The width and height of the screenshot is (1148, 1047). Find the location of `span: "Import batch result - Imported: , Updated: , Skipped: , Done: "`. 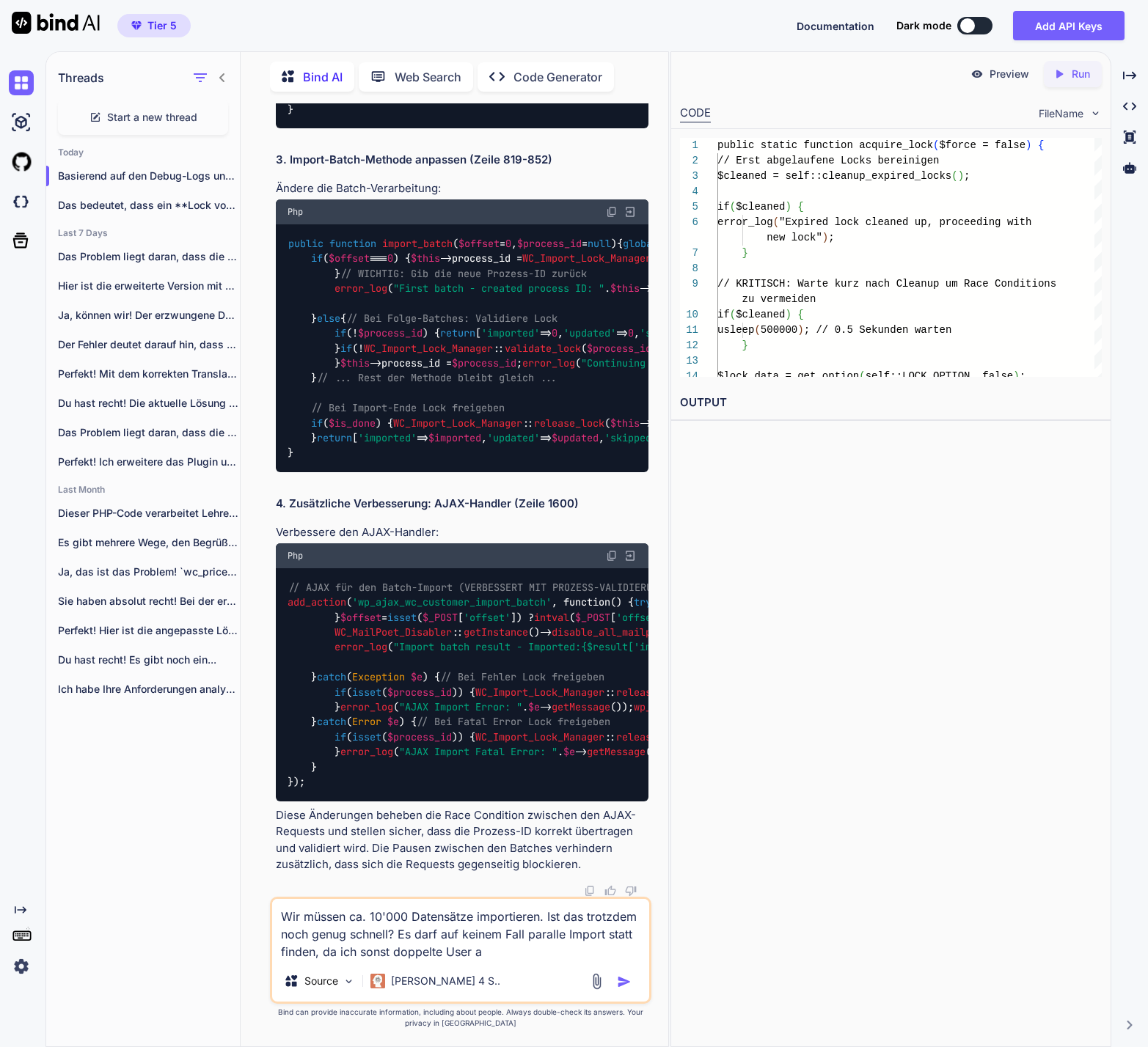

span: "Import batch result - Imported: , Updated: , Skipped: , Done: " is located at coordinates (751, 648).